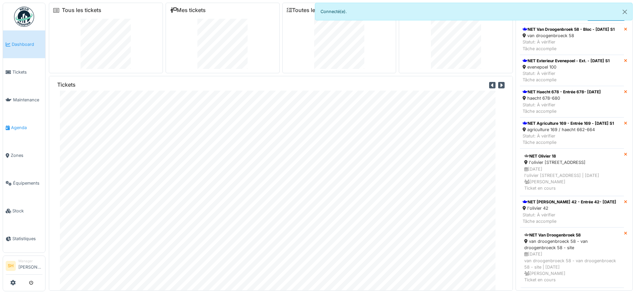 The height and width of the screenshot is (294, 636). Describe the element at coordinates (568, 130) in the screenshot. I see `div: agriculture 169 / haecht 662-664` at that location.